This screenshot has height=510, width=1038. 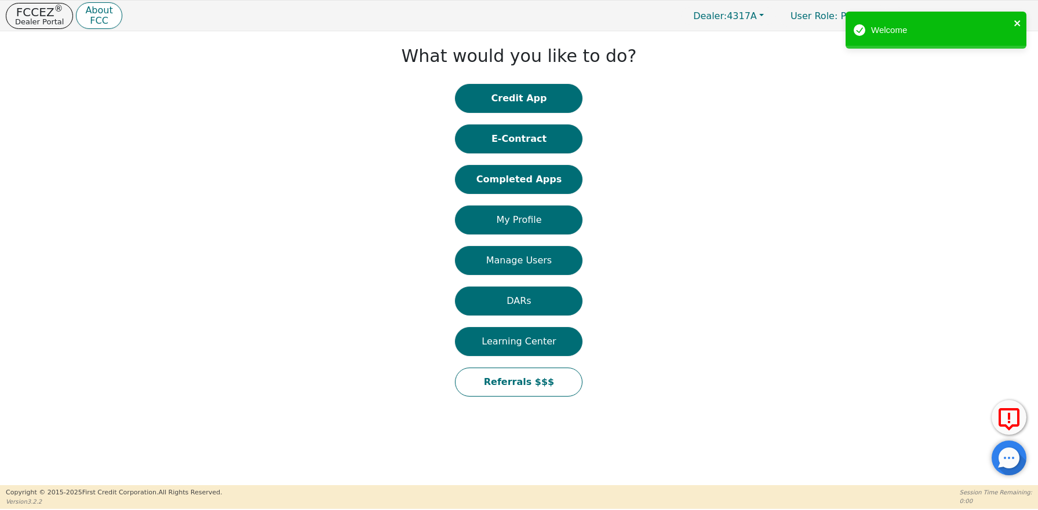 What do you see at coordinates (1009, 418) in the screenshot?
I see `button: Report Error to FCC` at bounding box center [1009, 418].